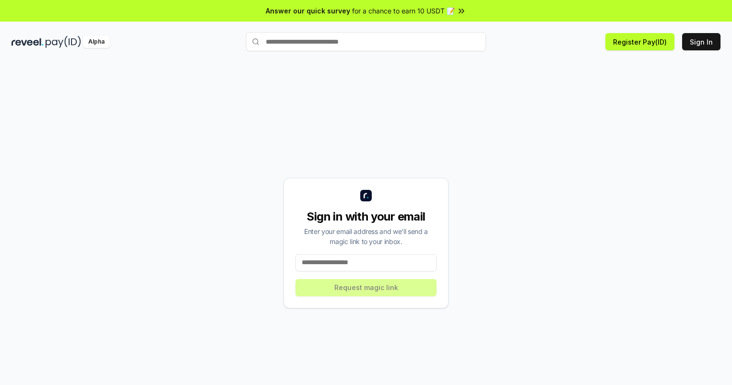  What do you see at coordinates (366, 237) in the screenshot?
I see `div: Enter your email address and we’ll send a magic link to your inbox.` at bounding box center [366, 237].